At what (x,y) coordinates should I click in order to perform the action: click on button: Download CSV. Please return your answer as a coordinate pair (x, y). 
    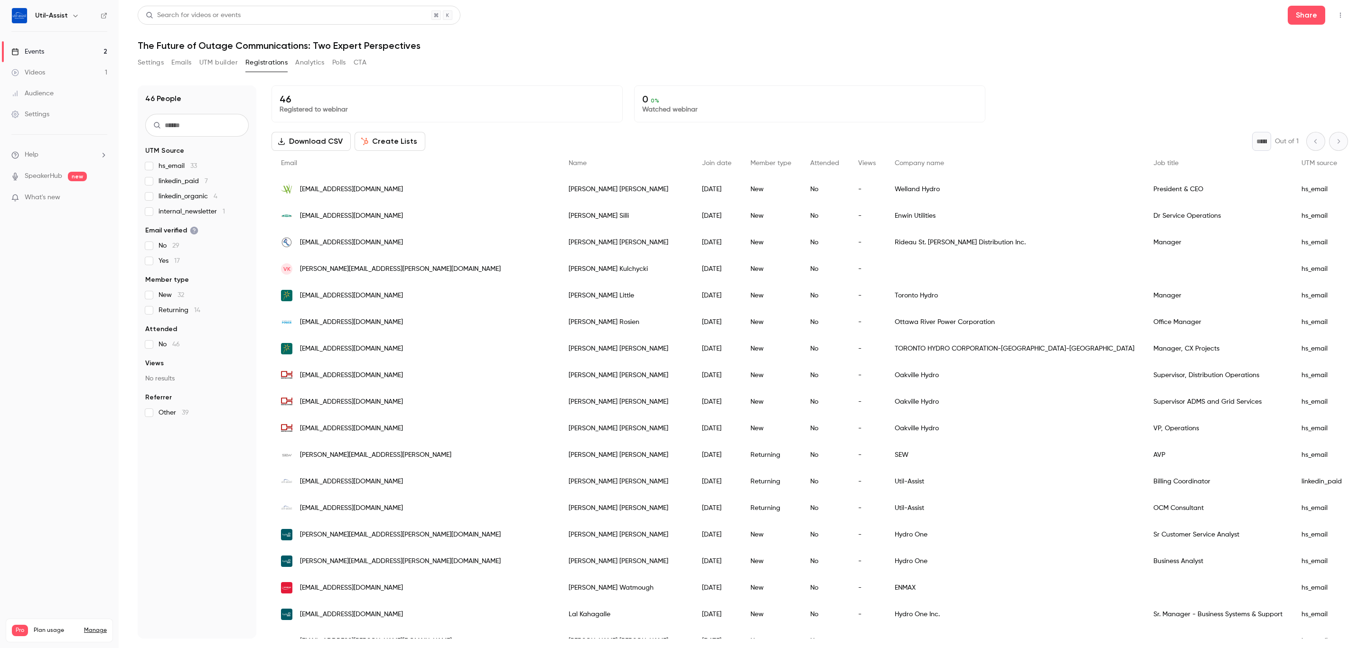
    Looking at the image, I should click on (311, 141).